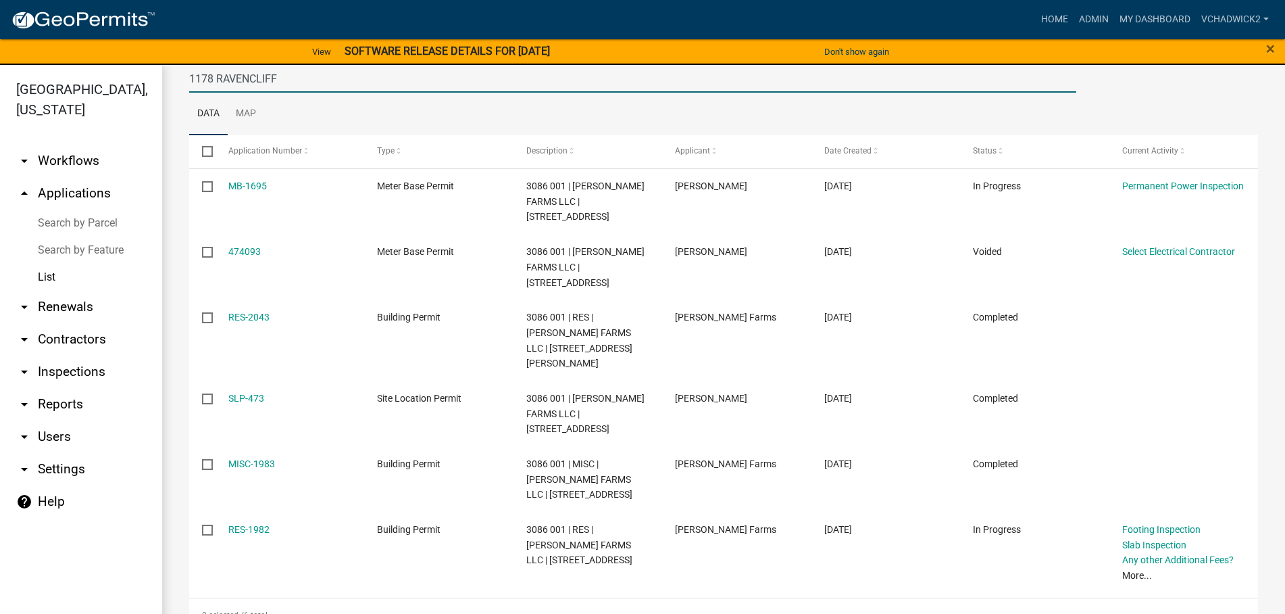 This screenshot has height=614, width=1285. Describe the element at coordinates (246, 398) in the screenshot. I see `a: SLP-473` at that location.